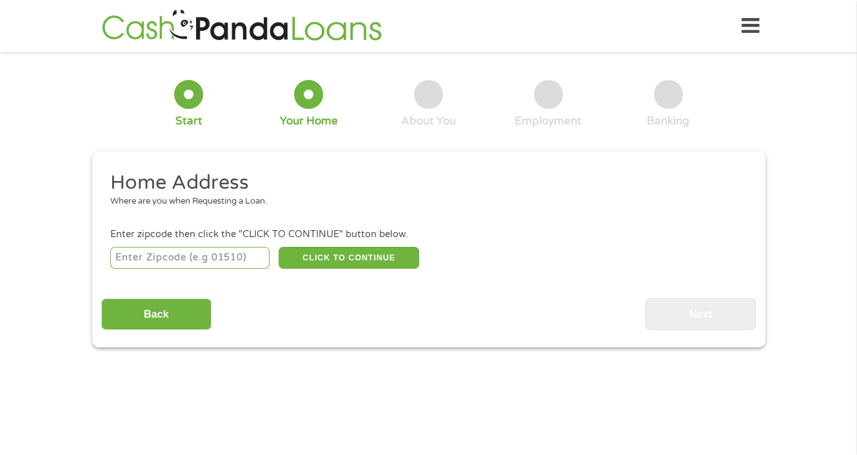 The height and width of the screenshot is (455, 857). What do you see at coordinates (309, 121) in the screenshot?
I see `div: Your Home` at bounding box center [309, 121].